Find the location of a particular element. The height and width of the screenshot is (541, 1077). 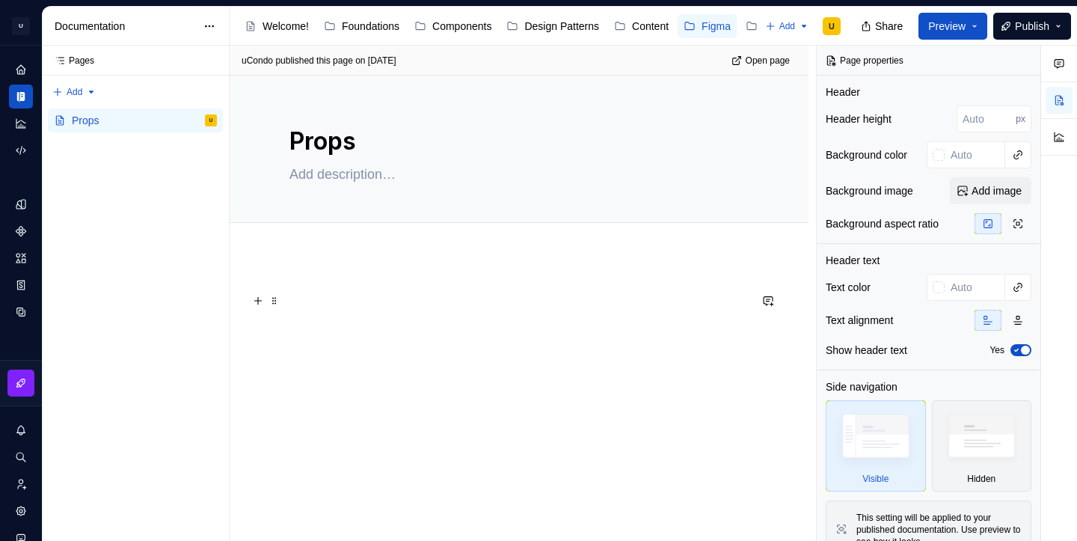

a: Figma is located at coordinates (707, 26).